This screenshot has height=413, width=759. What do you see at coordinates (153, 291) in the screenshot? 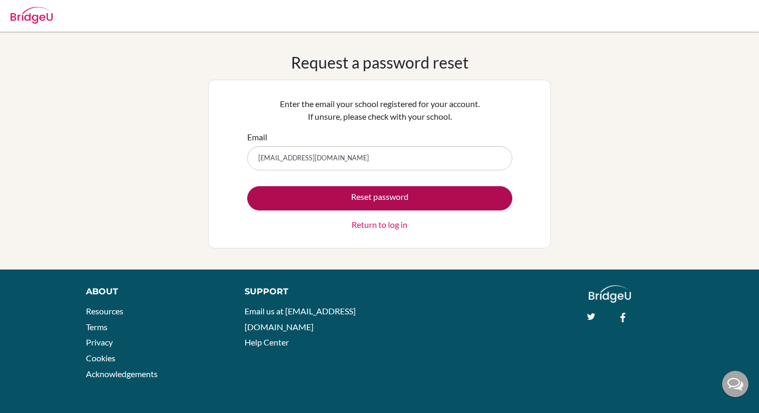
I see `div: About` at bounding box center [153, 291].